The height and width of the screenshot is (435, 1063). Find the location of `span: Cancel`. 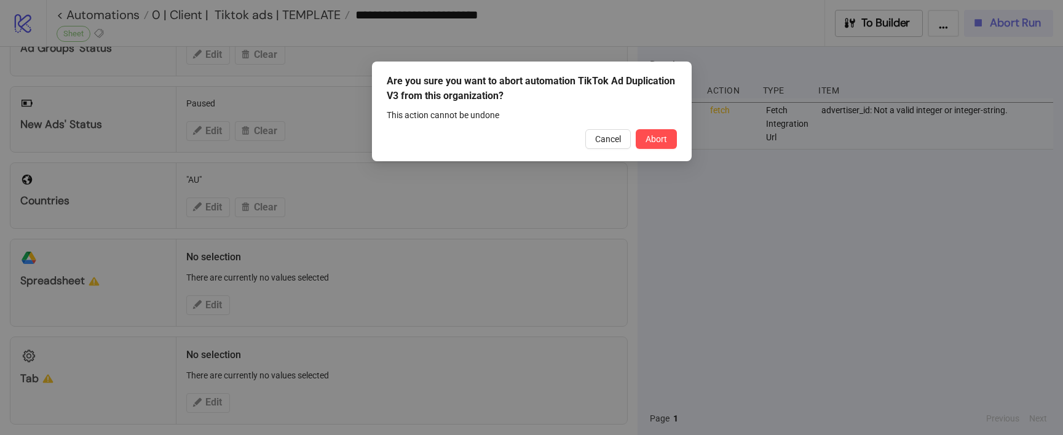

span: Cancel is located at coordinates (608, 139).